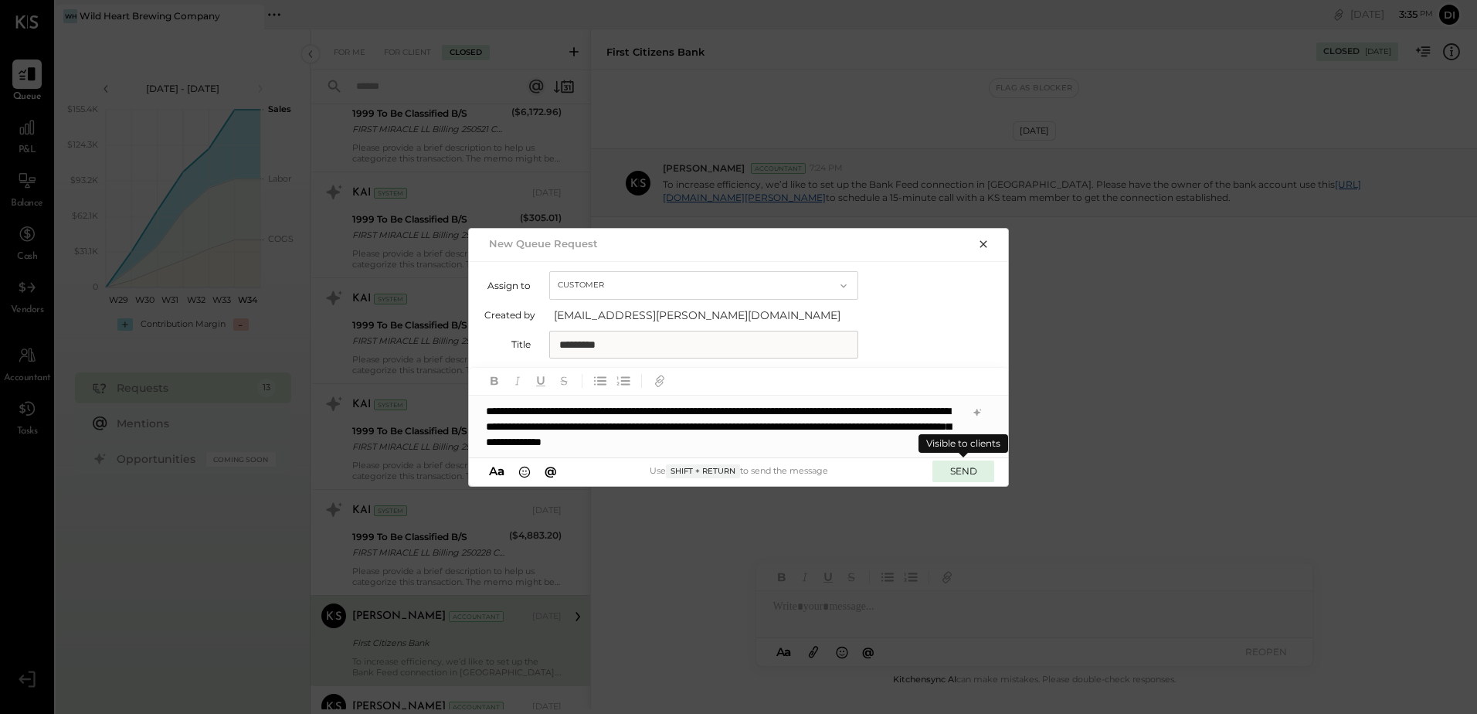 The height and width of the screenshot is (714, 1477). Describe the element at coordinates (541, 381) in the screenshot. I see `button: Underline` at that location.